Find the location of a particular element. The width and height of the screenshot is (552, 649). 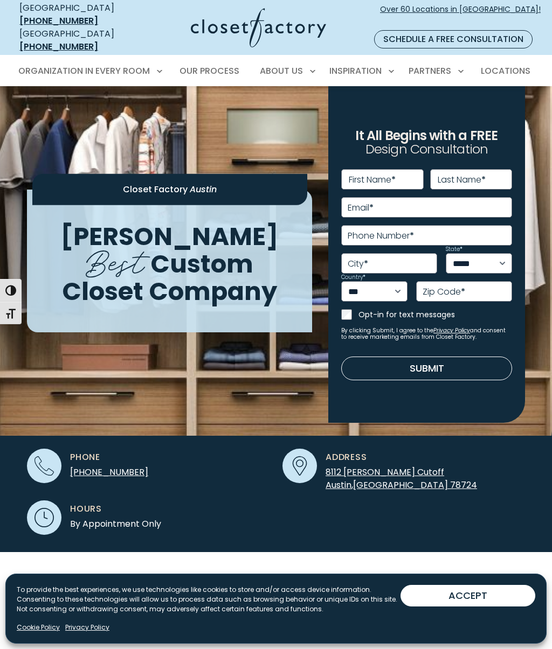

label: Opt-in for text messages is located at coordinates (435, 315).